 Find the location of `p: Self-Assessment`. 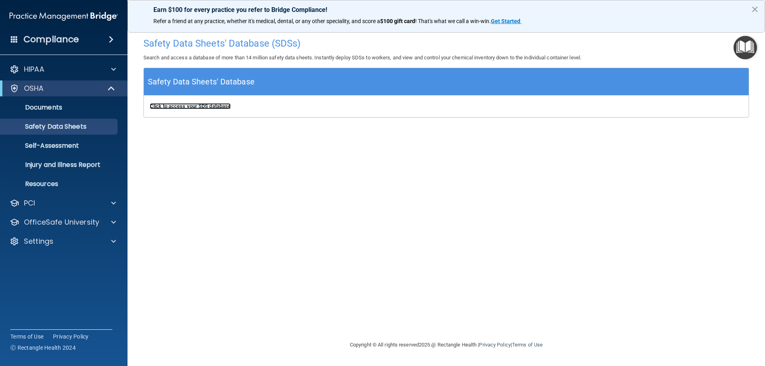

p: Self-Assessment is located at coordinates (59, 146).